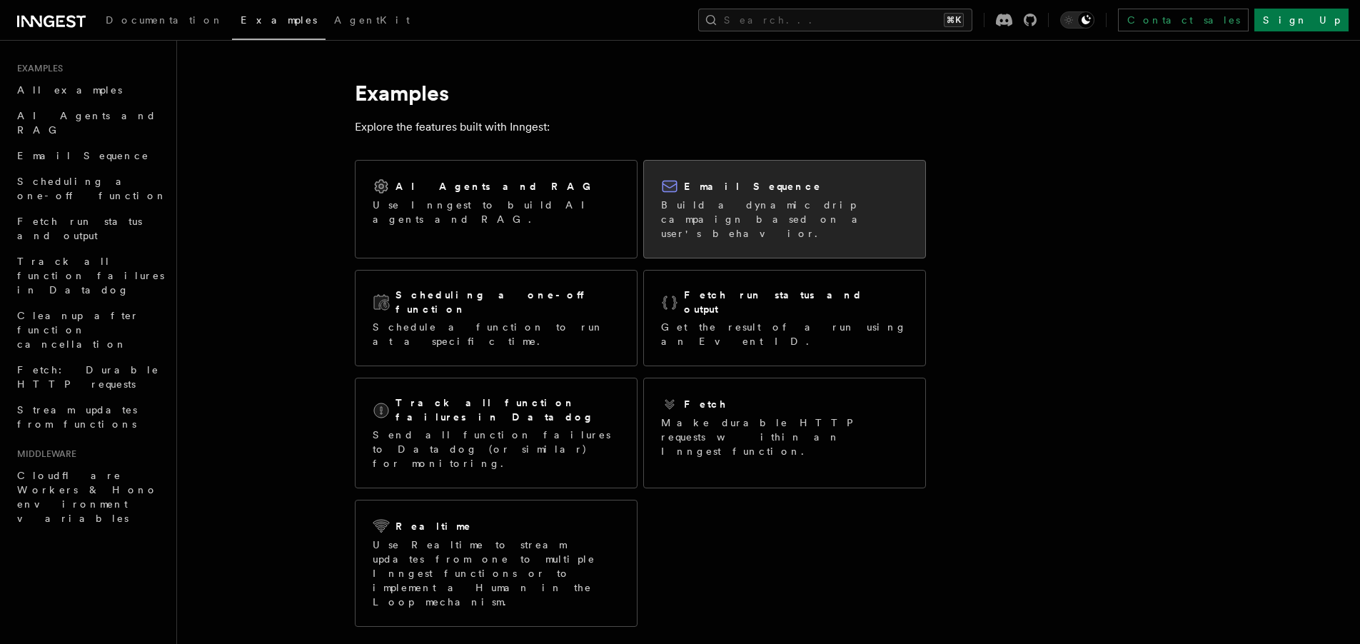  I want to click on p: Build a dynamic drip campaign based on a user's behavior., so click(784, 219).